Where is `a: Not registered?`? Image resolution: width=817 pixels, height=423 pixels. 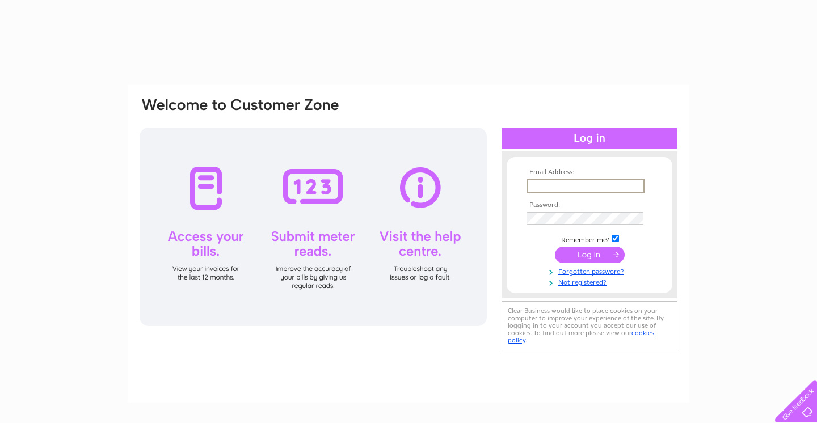 a: Not registered? is located at coordinates (591, 281).